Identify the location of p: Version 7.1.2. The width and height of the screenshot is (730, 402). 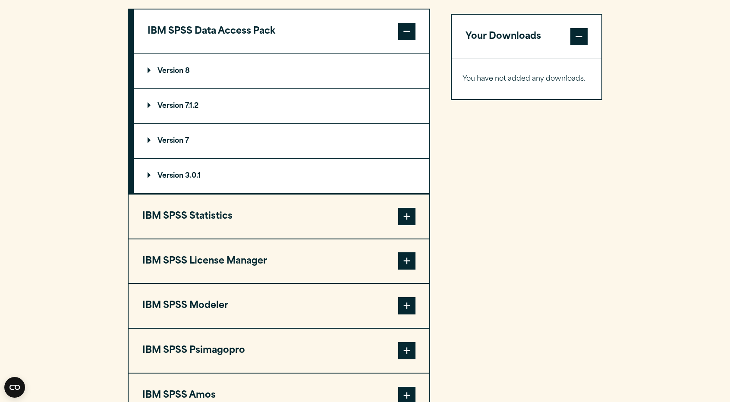
(173, 106).